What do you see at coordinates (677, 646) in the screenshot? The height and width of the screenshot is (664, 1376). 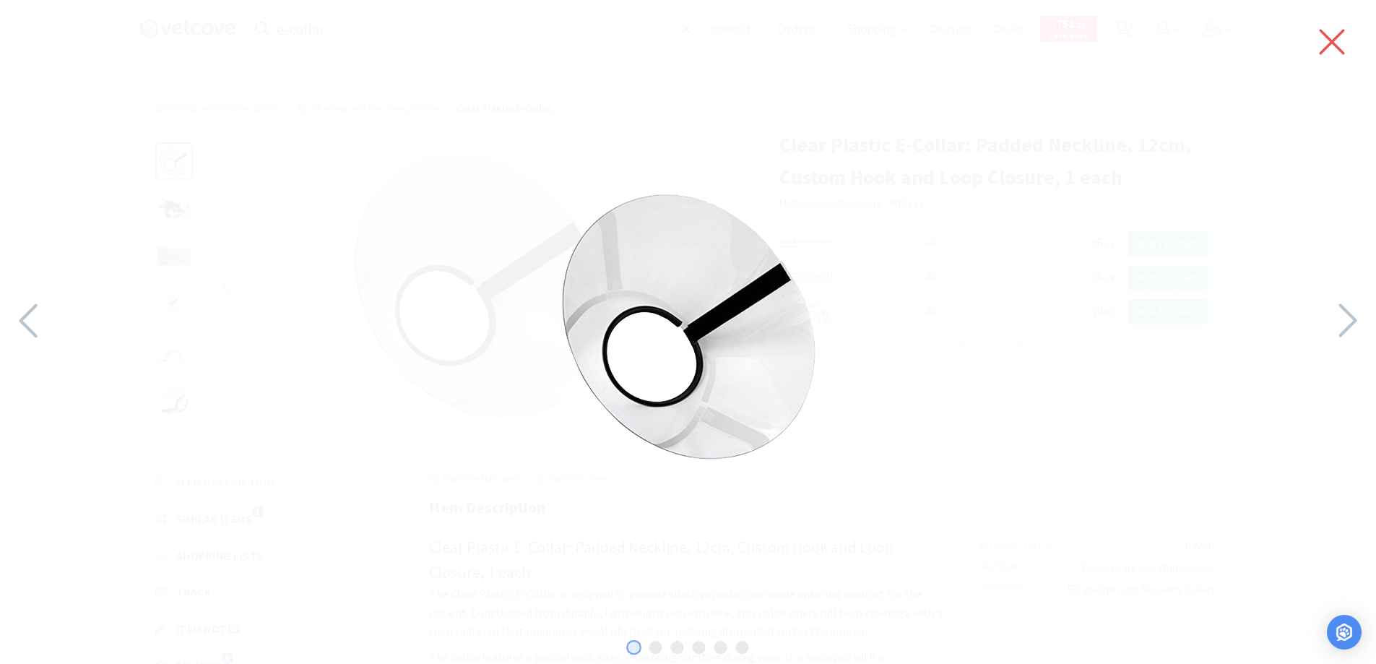 I see `button: 3` at bounding box center [677, 646].